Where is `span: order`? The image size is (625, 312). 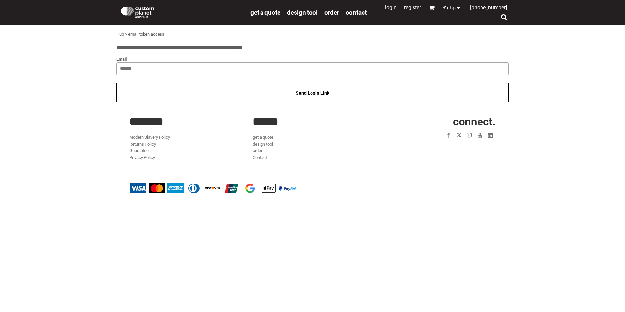
span: order is located at coordinates (332, 12).